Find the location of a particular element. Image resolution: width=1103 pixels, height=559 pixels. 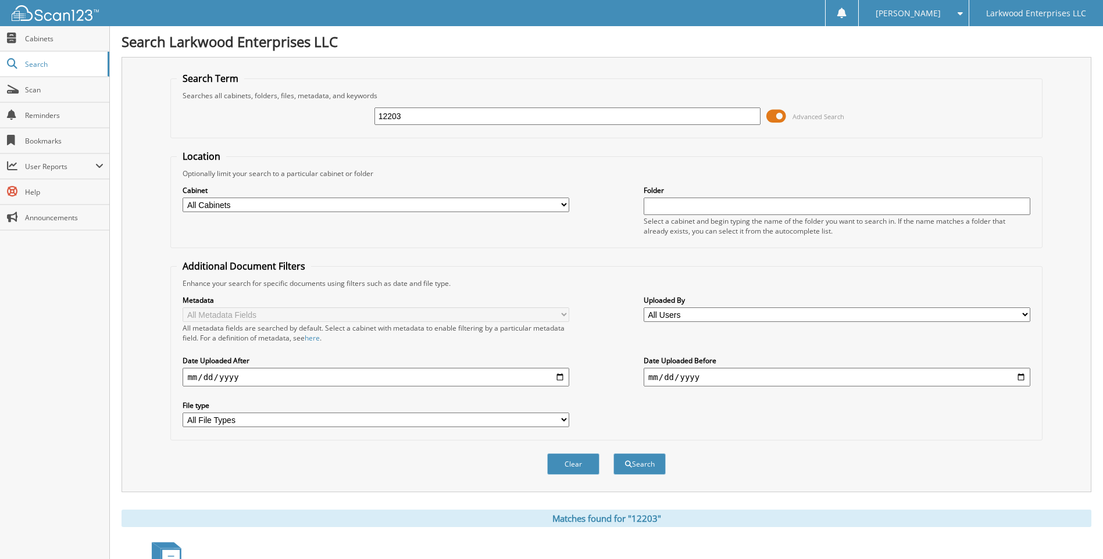

span: User Reports is located at coordinates (60, 166).